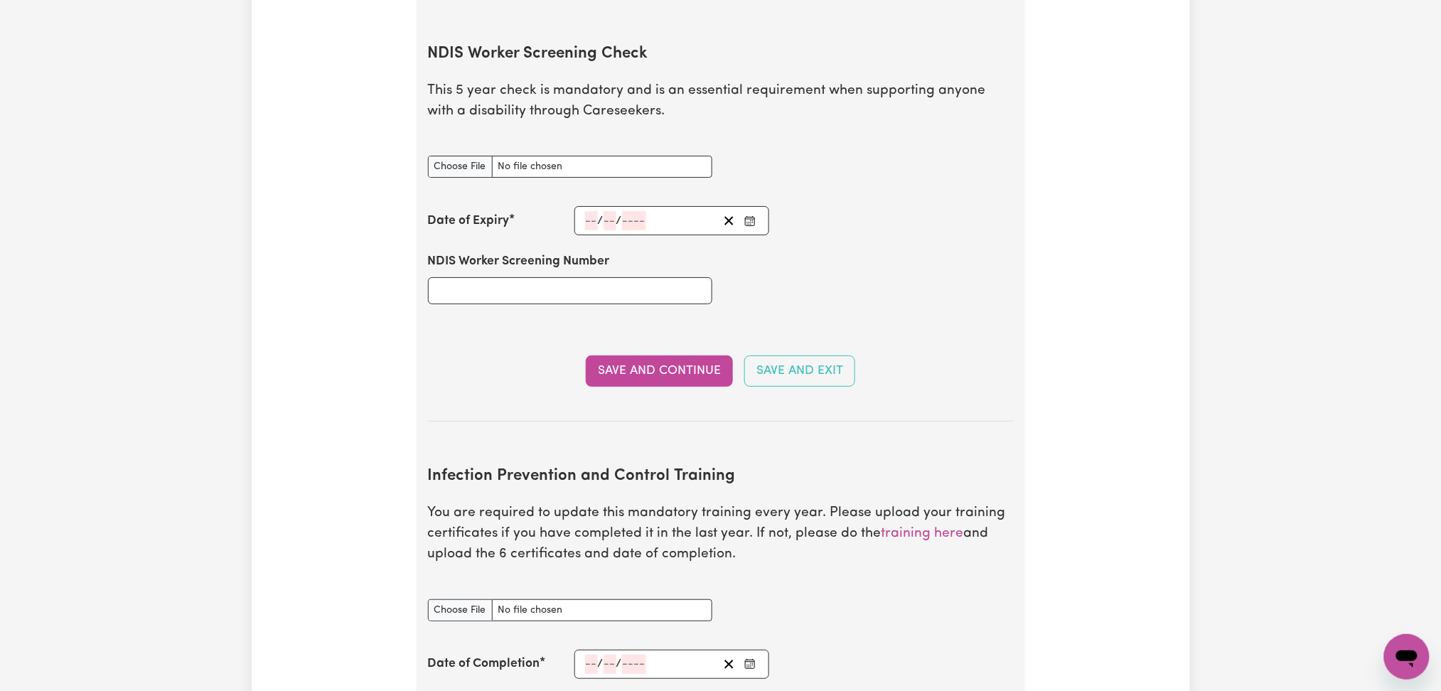 This screenshot has width=1441, height=691. I want to click on a: training here, so click(923, 533).